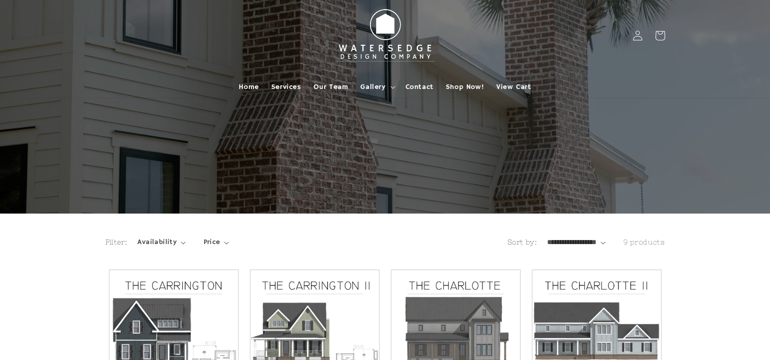 This screenshot has height=360, width=770. What do you see at coordinates (331, 87) in the screenshot?
I see `span: Our Team` at bounding box center [331, 87].